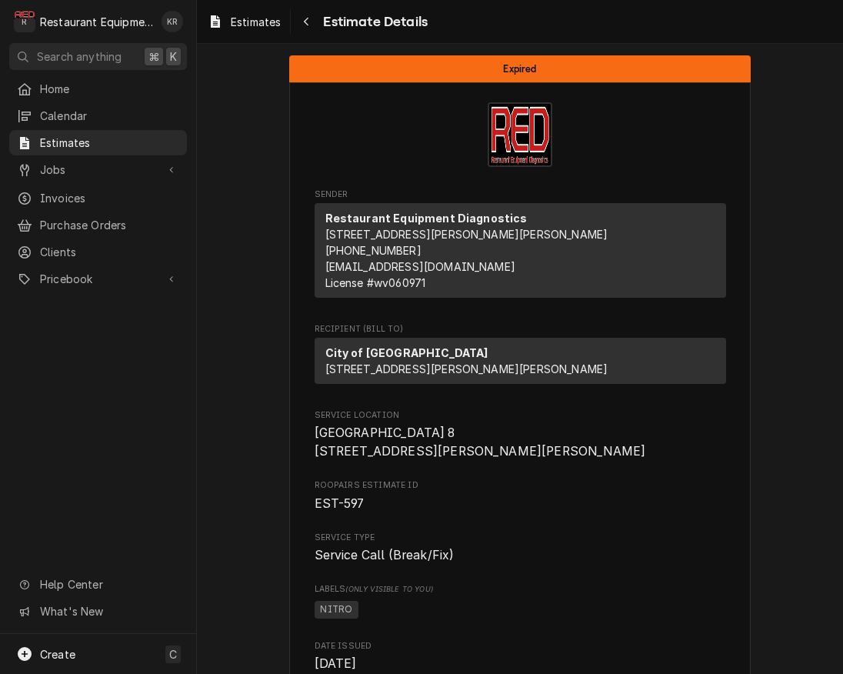 This screenshot has width=843, height=674. I want to click on a: Go to Pricebook, so click(98, 278).